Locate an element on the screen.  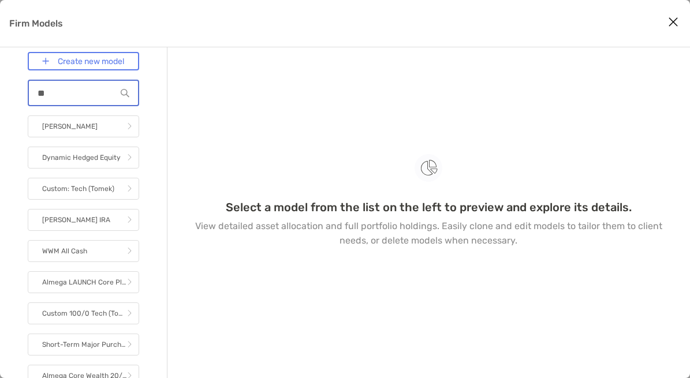
p: Firm Models is located at coordinates (36, 23).